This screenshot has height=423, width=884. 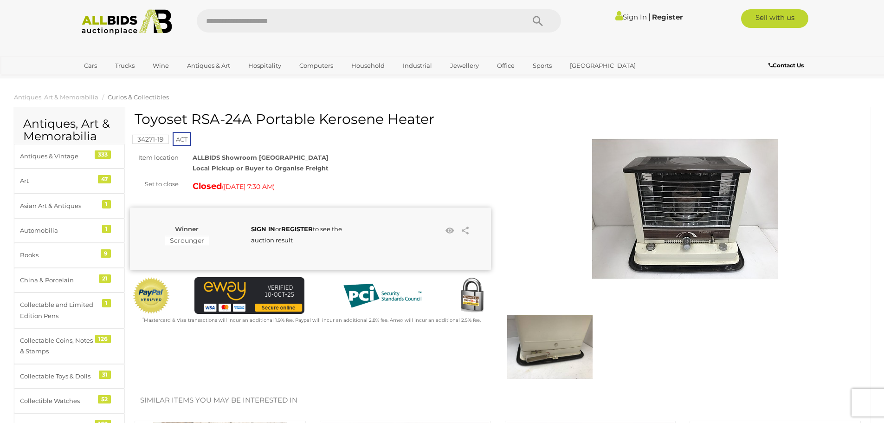 What do you see at coordinates (58, 156) in the screenshot?
I see `div: Antiques & Vintage` at bounding box center [58, 156].